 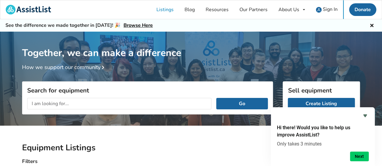 I want to click on h4: Filters, so click(x=30, y=162).